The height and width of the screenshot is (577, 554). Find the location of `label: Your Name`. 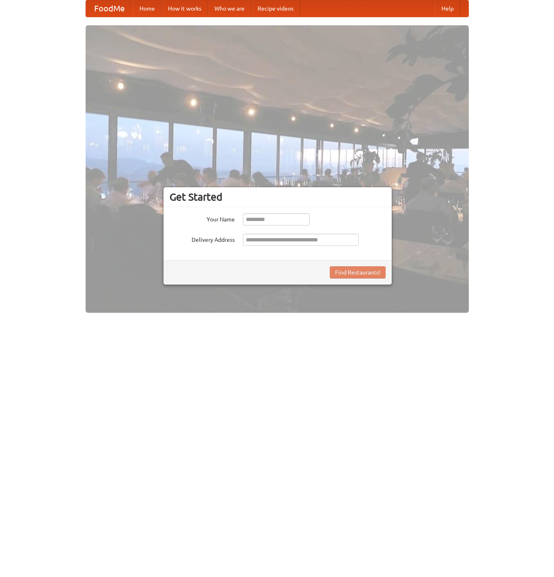

label: Your Name is located at coordinates (202, 218).